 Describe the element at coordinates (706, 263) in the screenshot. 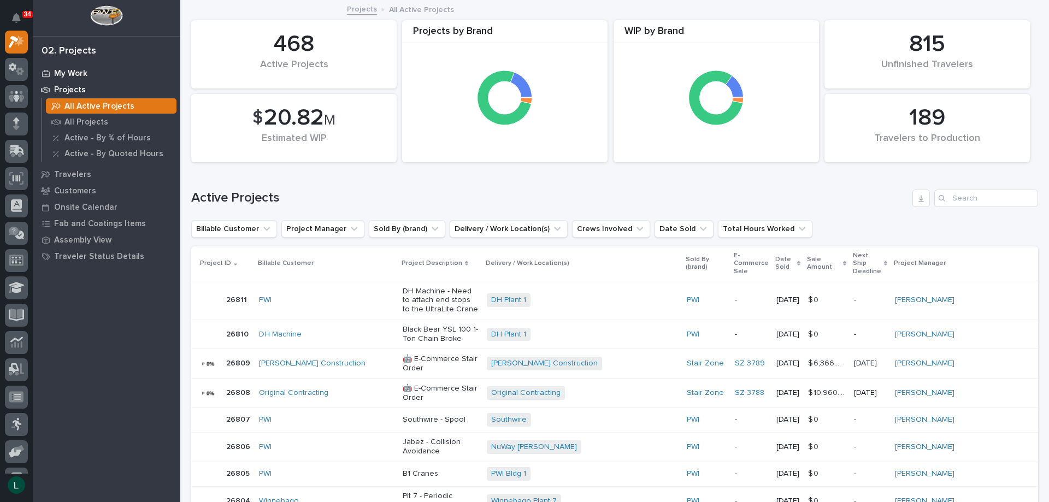

I see `p: Sold By (brand)` at that location.